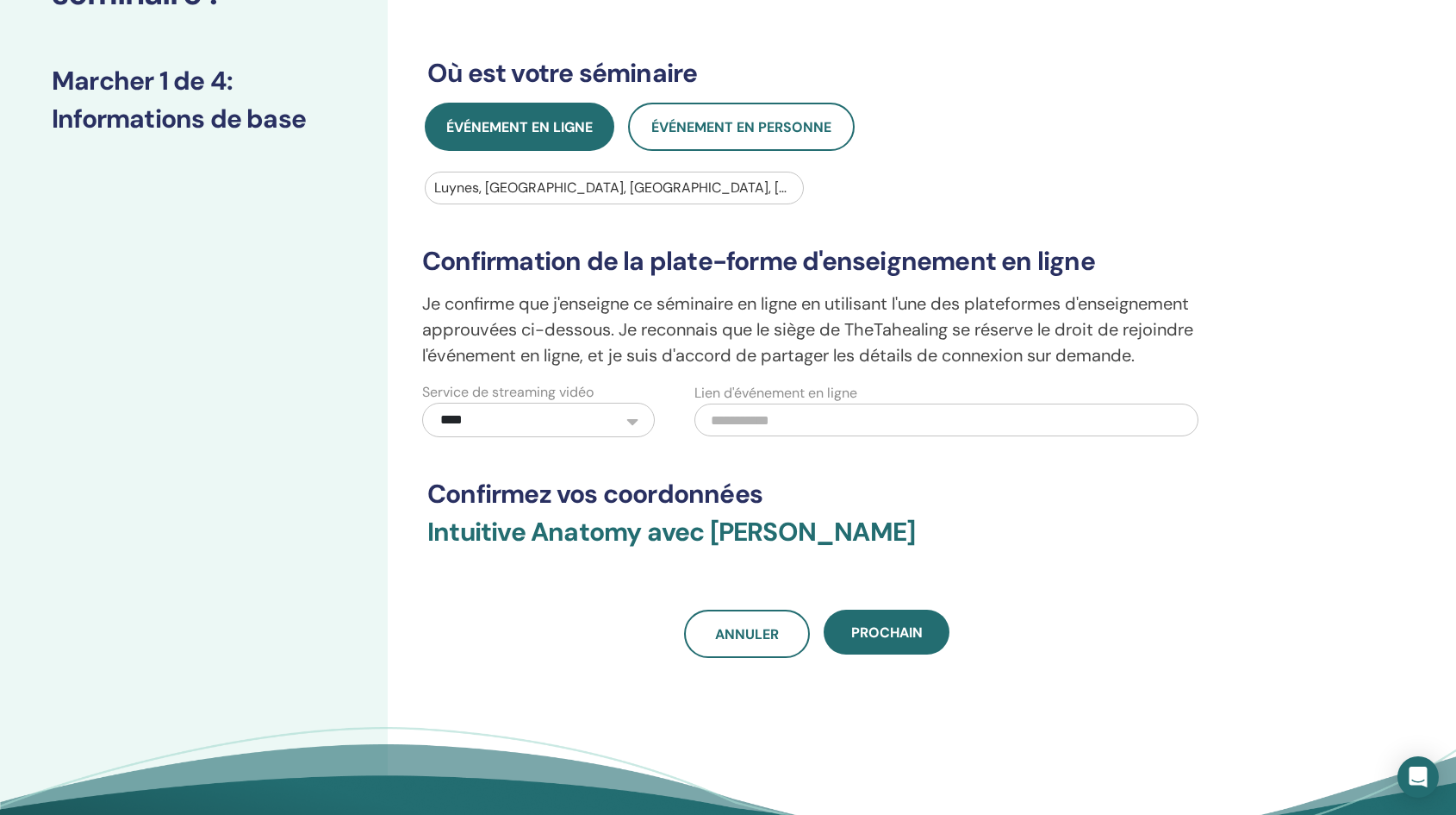  I want to click on h3: Où est votre séminaire, so click(817, 73).